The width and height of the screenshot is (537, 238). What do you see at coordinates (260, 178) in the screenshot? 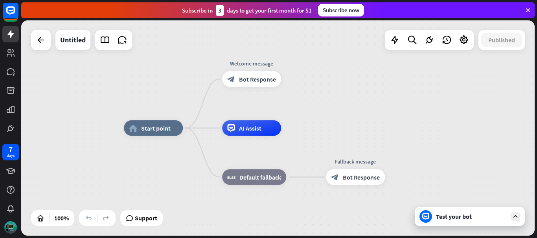
I see `span: Default fallback` at bounding box center [260, 178].